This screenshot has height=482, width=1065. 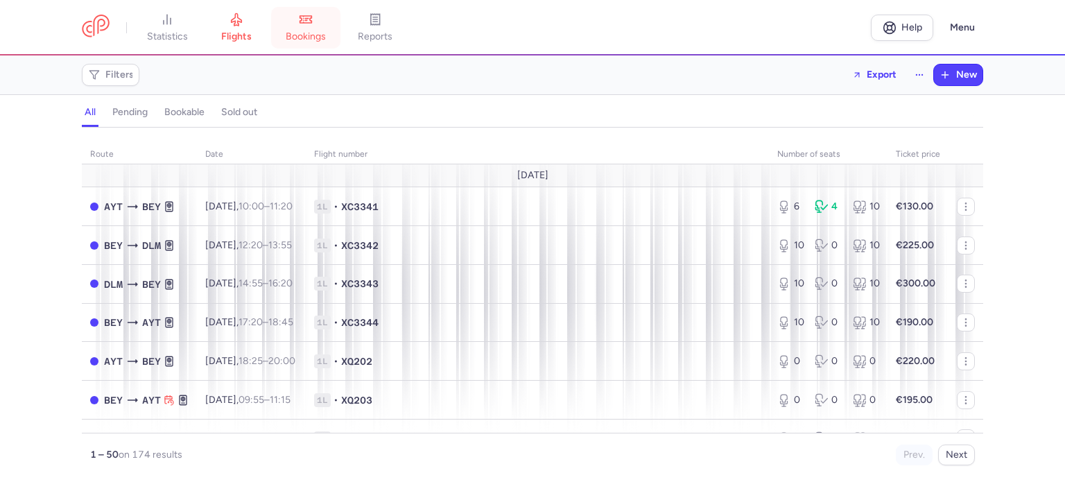 What do you see at coordinates (914, 245) in the screenshot?
I see `strong: €225.00` at bounding box center [914, 245].